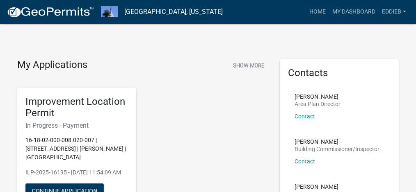  Describe the element at coordinates (394, 12) in the screenshot. I see `a: eddieb` at that location.